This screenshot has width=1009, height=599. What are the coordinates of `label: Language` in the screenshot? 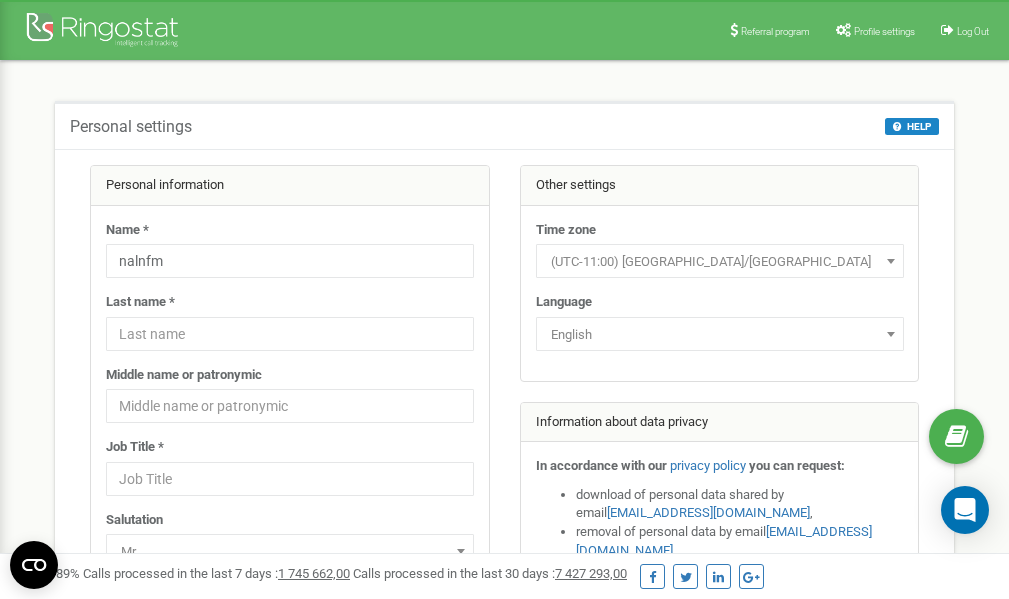 It's located at (564, 302).